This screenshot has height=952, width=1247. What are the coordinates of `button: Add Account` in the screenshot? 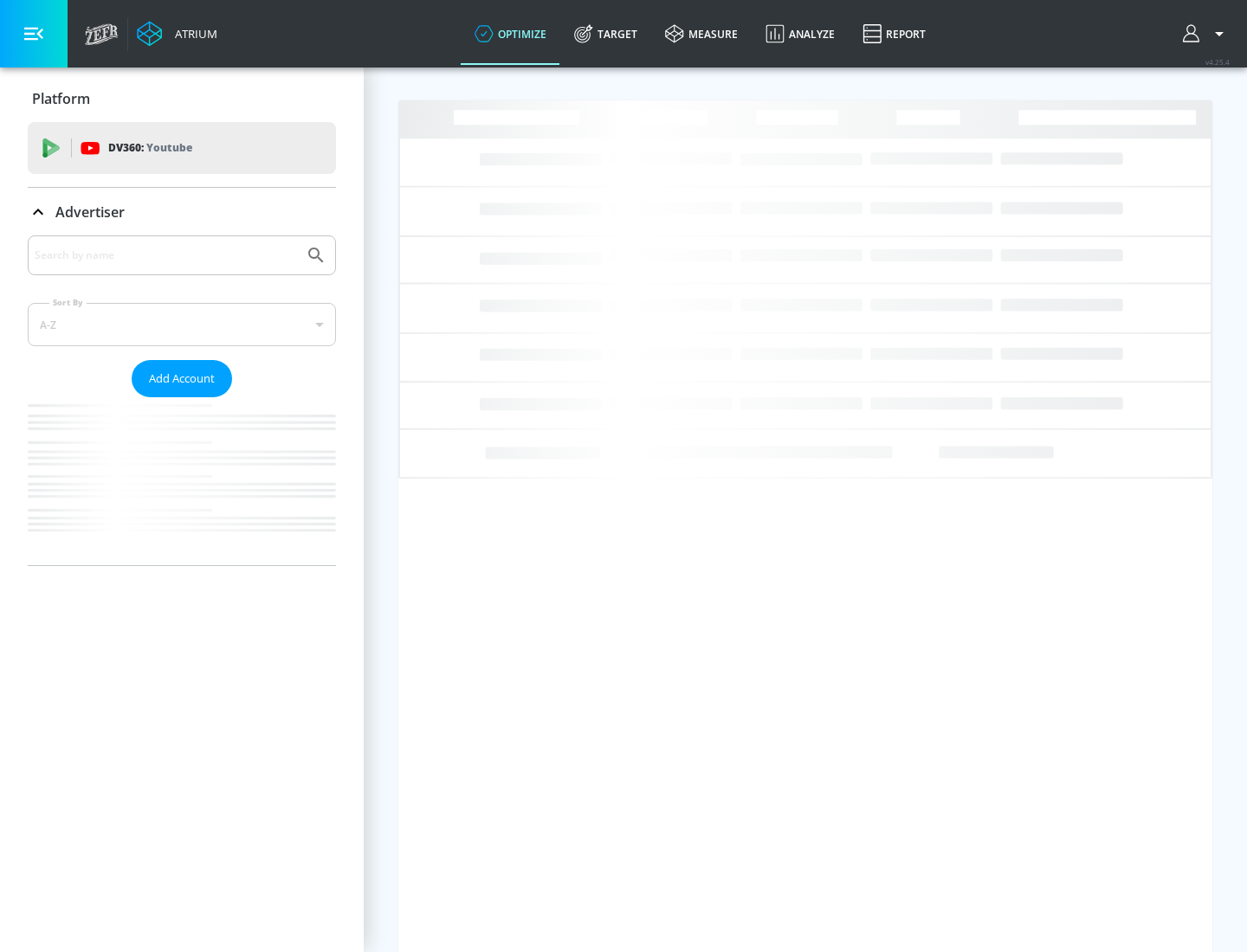 It's located at (182, 378).